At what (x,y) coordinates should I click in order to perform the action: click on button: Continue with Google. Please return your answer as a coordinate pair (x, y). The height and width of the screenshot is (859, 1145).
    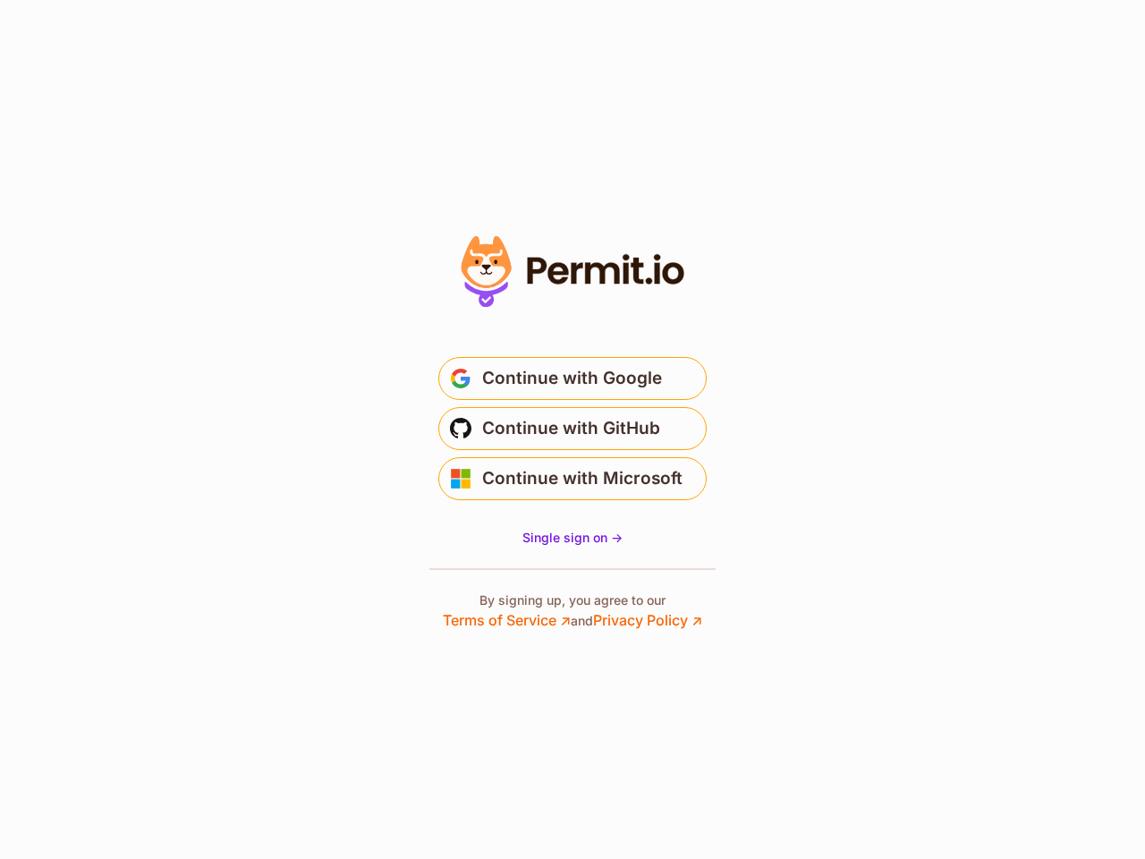
    Looking at the image, I should click on (573, 379).